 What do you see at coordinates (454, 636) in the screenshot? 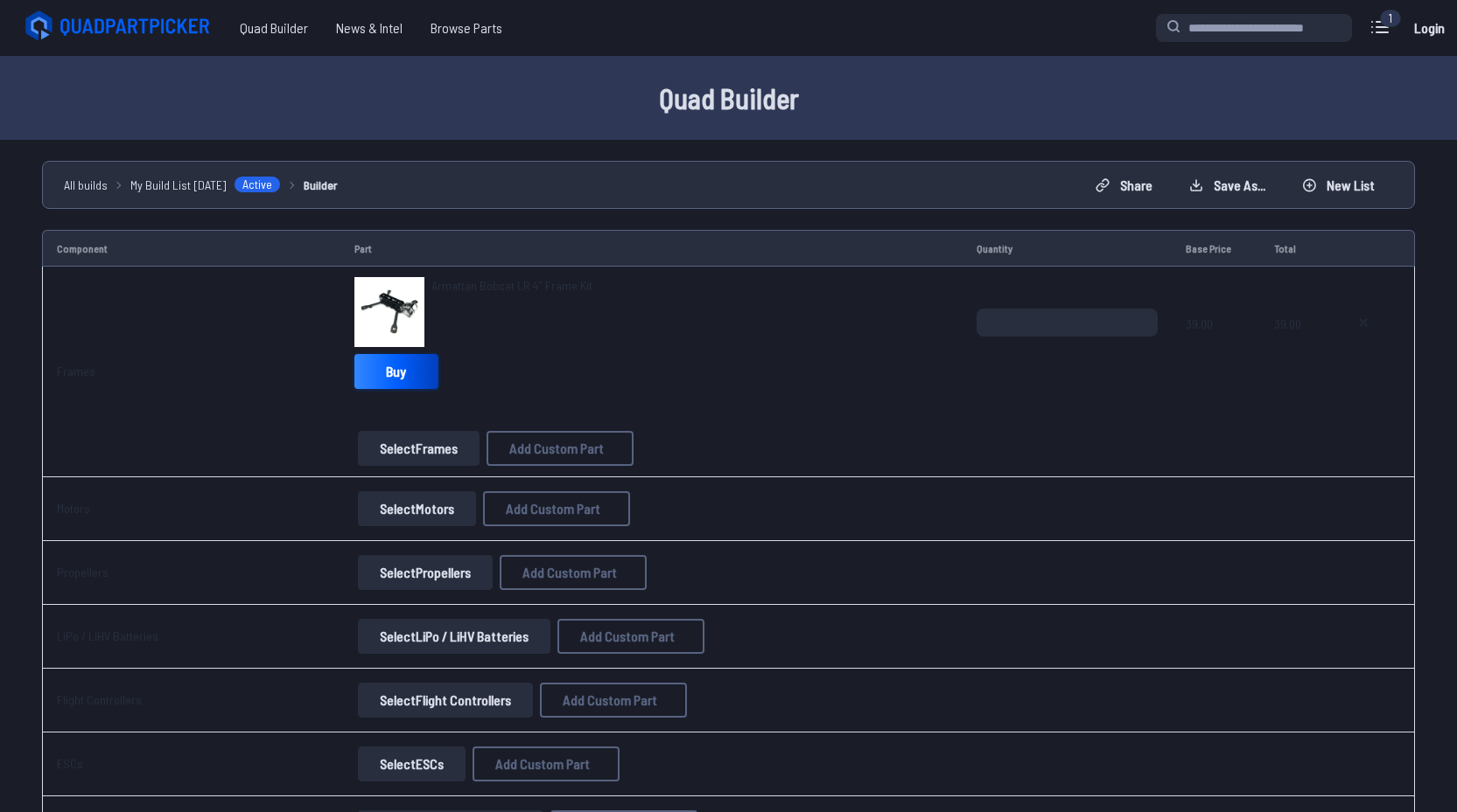
I see `a: SelectLiPo / LiHV Batteries` at bounding box center [454, 636].